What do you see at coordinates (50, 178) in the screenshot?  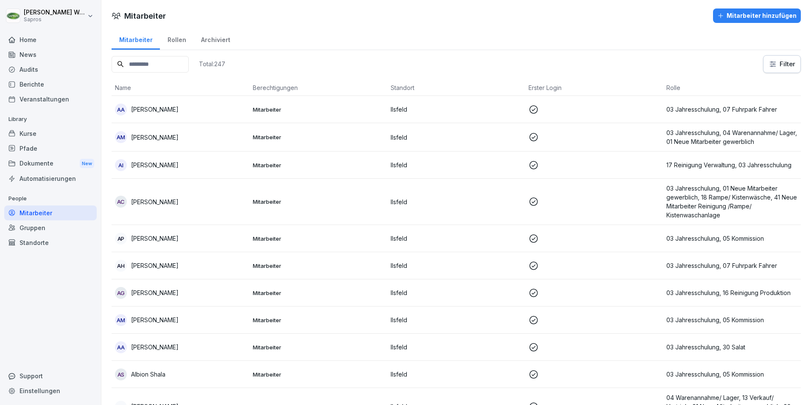 I see `div: Automatisierungen` at bounding box center [50, 178].